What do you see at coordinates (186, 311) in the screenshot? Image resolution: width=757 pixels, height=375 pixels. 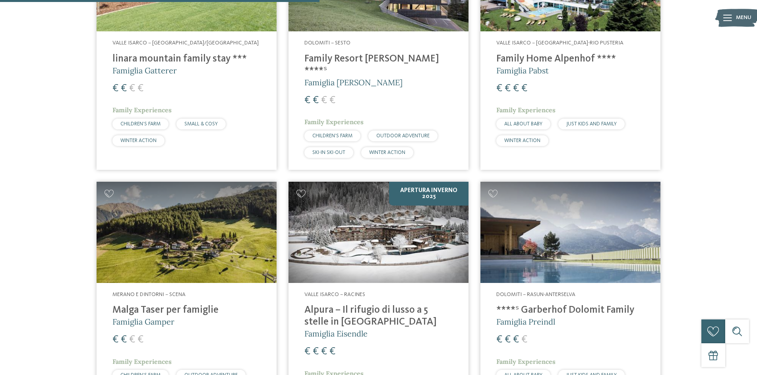 I see `h4: Malga Taser per famiglie` at bounding box center [186, 311].